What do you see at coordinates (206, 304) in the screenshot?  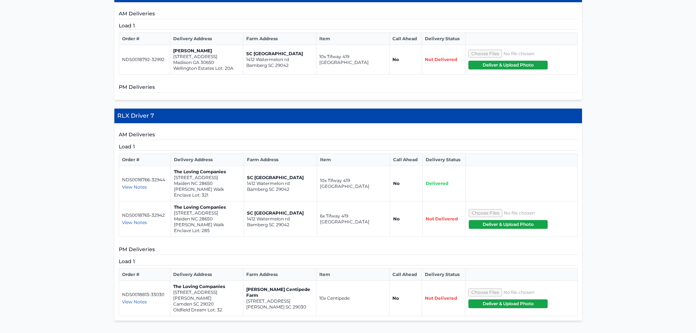 I see `p: Camden SC 29020` at bounding box center [206, 304].